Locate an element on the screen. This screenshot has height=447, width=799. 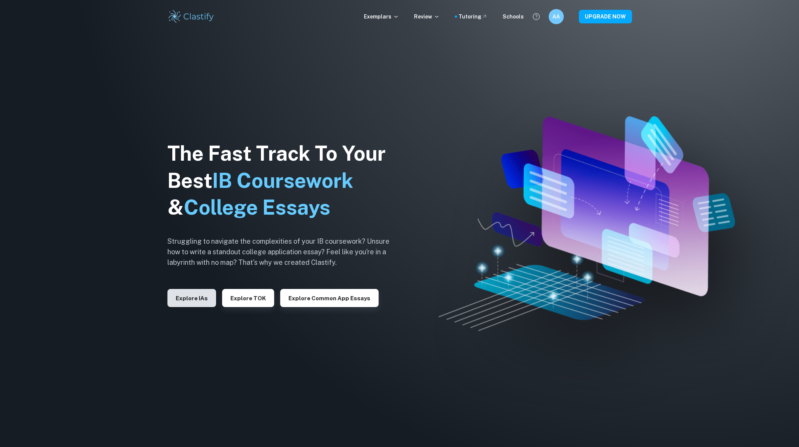
button: Explore Common App essays is located at coordinates (329, 298).